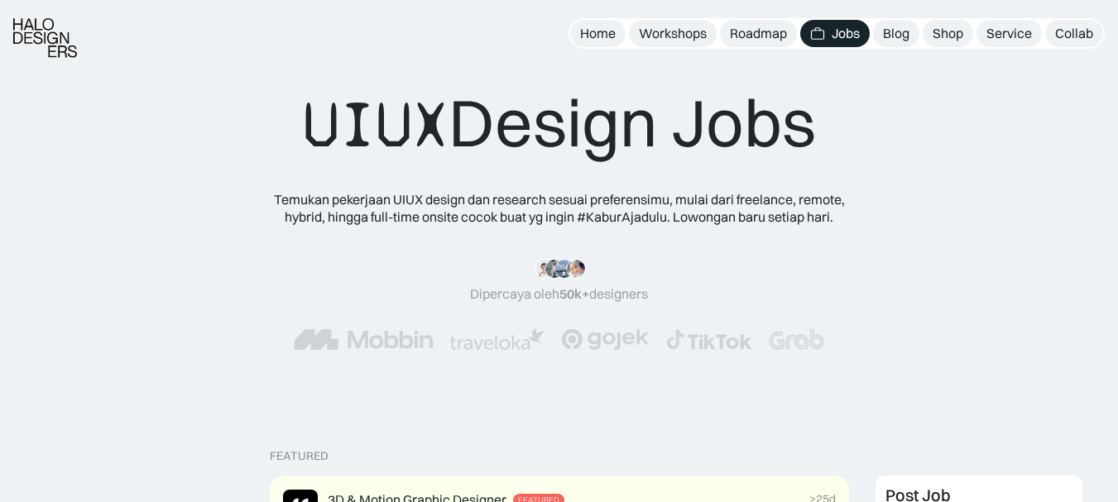 The width and height of the screenshot is (1118, 502). Describe the element at coordinates (559, 208) in the screenshot. I see `div: Temukan pekerjaan UIUX design dan research sesuai preferensimu, mulai dari freelance, remote, hyb...` at that location.